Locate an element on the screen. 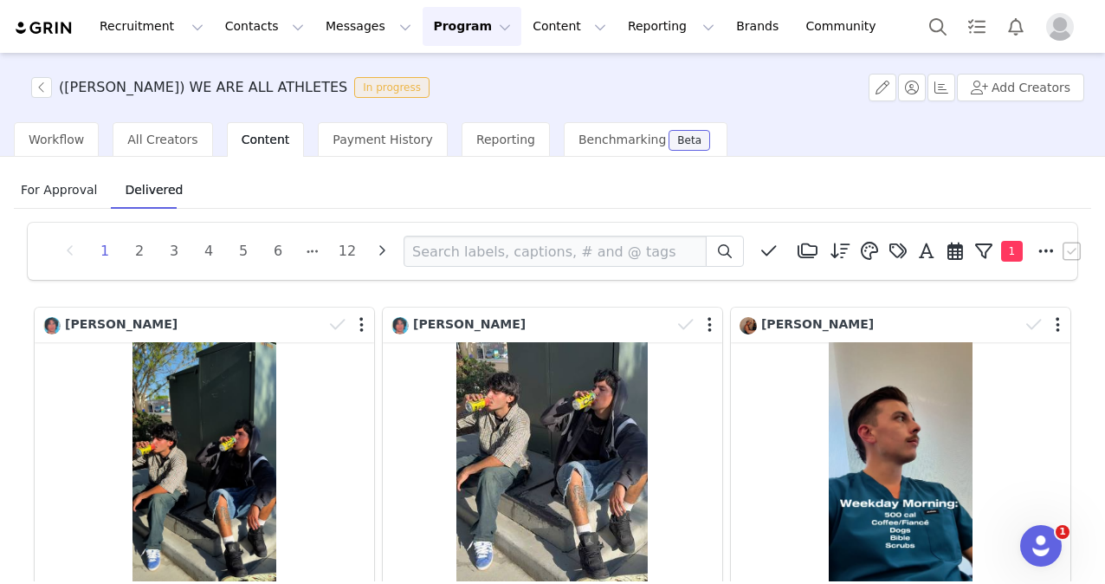 The height and width of the screenshot is (584, 1105). li: 5 is located at coordinates (243, 251).